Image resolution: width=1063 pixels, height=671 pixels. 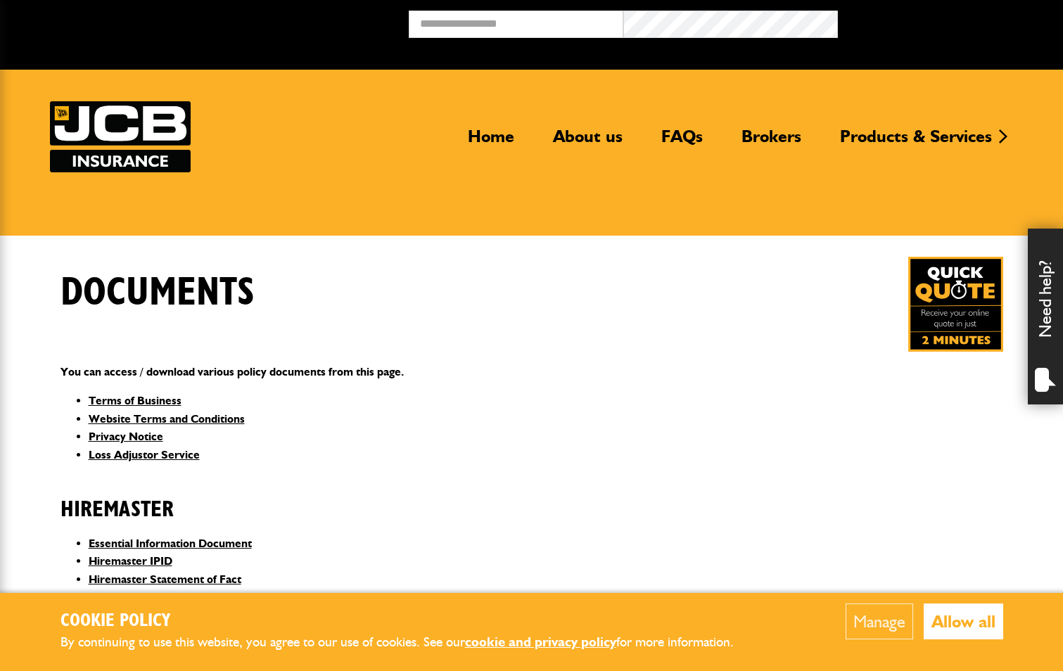 What do you see at coordinates (955, 304) in the screenshot?
I see `a: Get your insurance quote in just 2-minutes` at bounding box center [955, 304].